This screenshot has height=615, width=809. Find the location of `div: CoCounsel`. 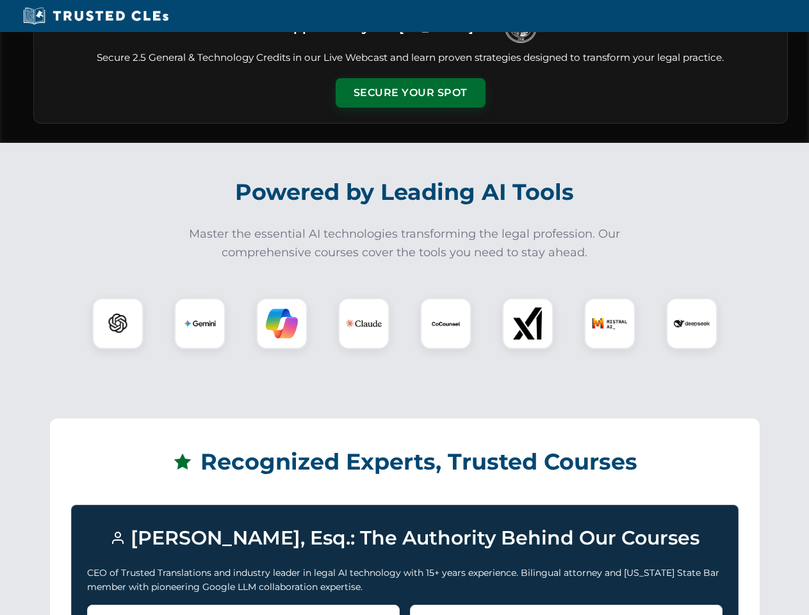

div: CoCounsel is located at coordinates (446, 324).